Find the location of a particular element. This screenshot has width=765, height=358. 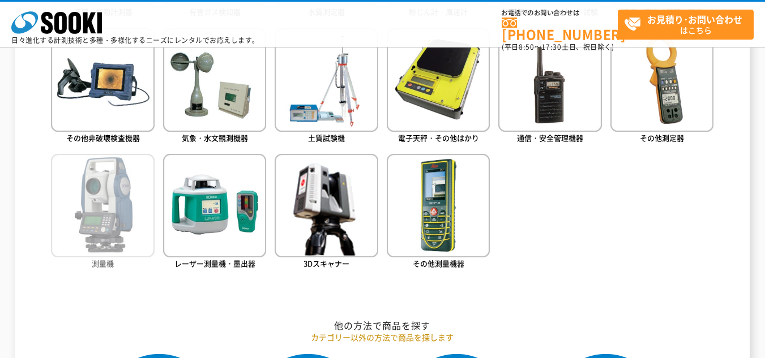

span: 通信・安全管理機器 is located at coordinates (550, 138).